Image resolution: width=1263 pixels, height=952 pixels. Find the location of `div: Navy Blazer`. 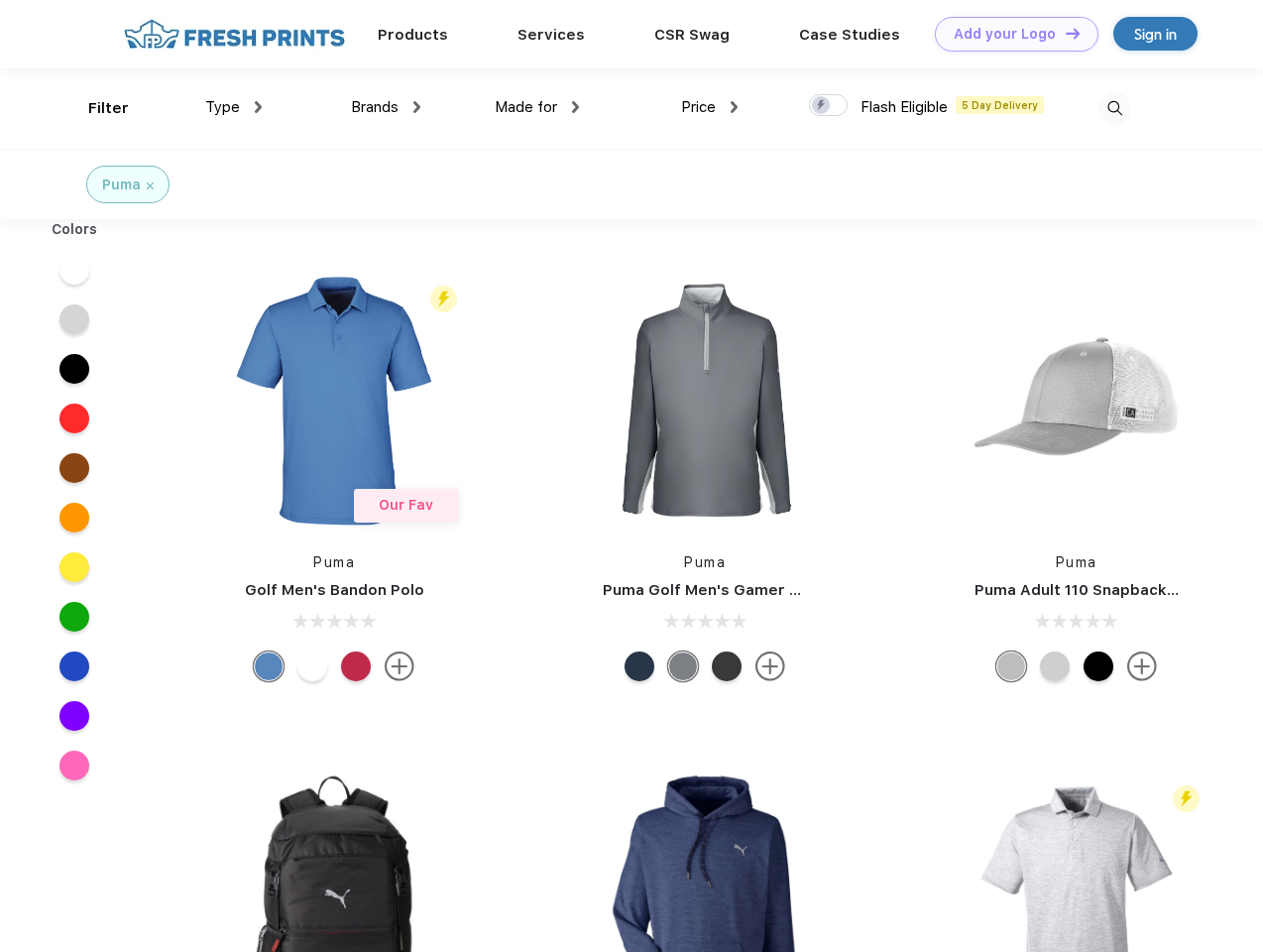

div: Navy Blazer is located at coordinates (640, 666).